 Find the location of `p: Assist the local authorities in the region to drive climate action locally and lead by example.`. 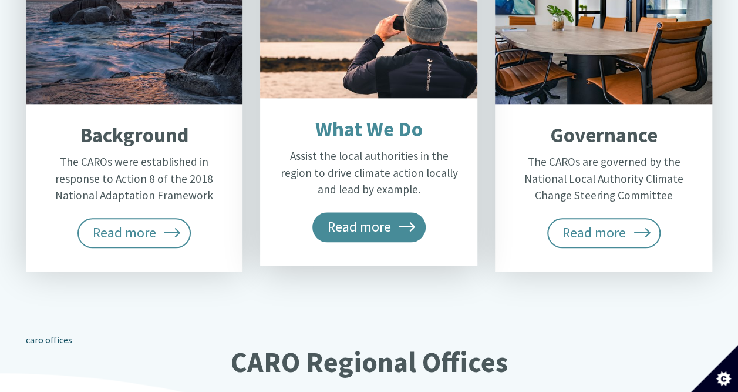

p: Assist the local authorities in the region to drive climate action locally and lead by example. is located at coordinates (369, 173).